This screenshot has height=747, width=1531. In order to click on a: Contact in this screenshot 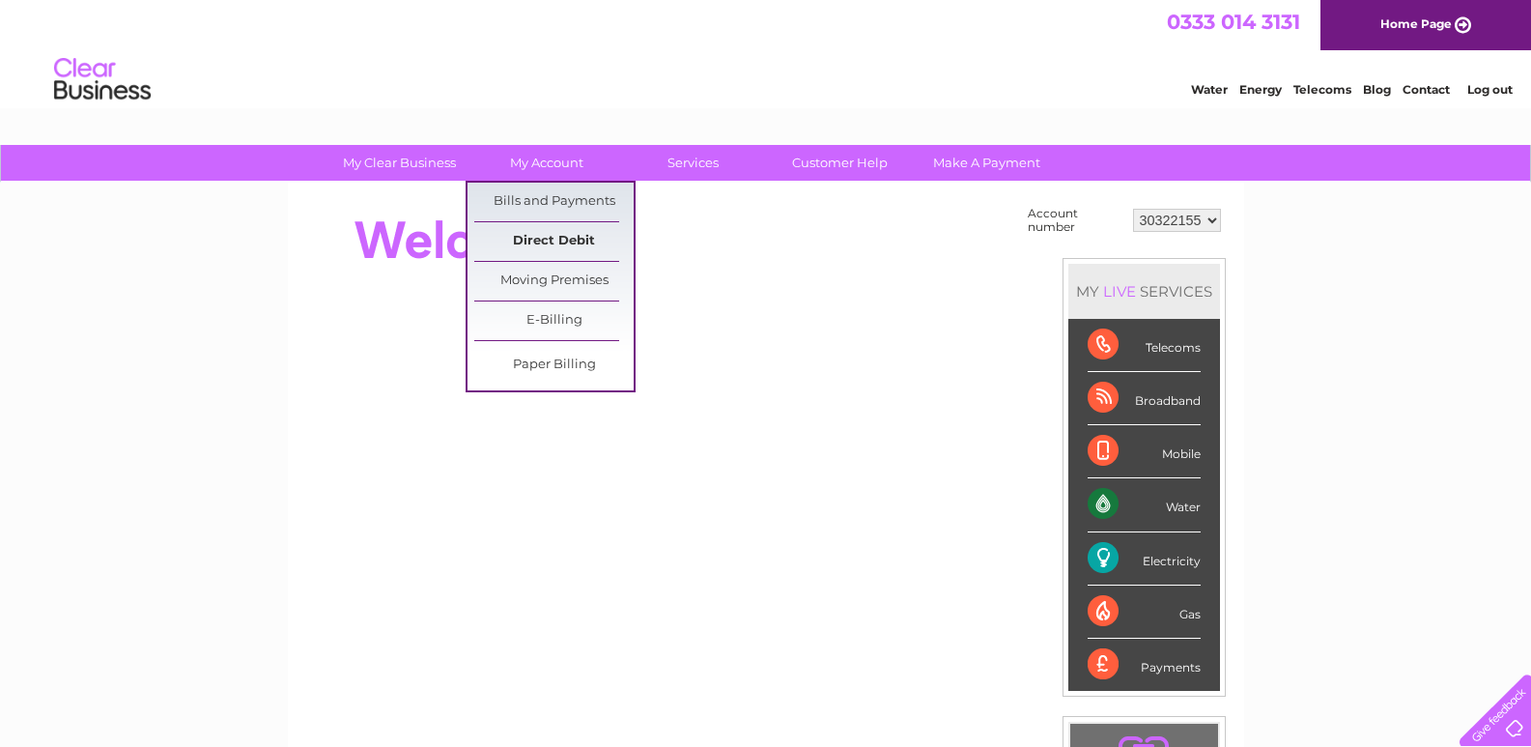, I will do `click(1426, 89)`.